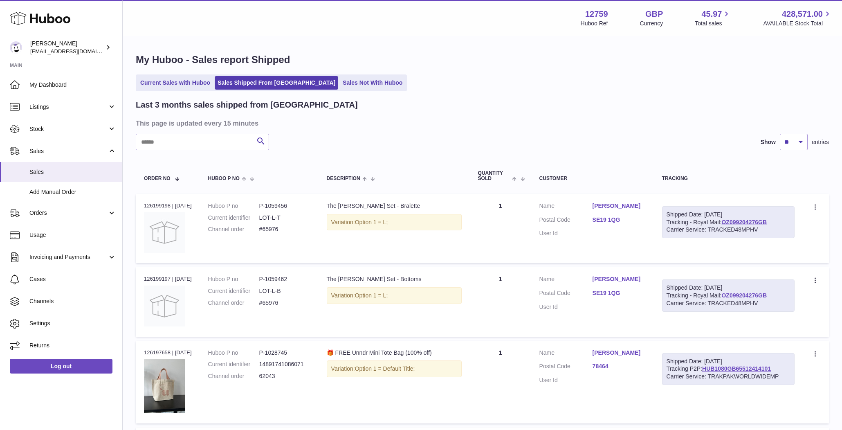 The image size is (842, 430). Describe the element at coordinates (482, 60) in the screenshot. I see `h1: My Huboo - Sales report Shipped` at that location.